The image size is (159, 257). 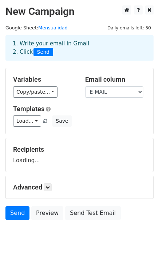 I want to click on button: Save, so click(x=62, y=121).